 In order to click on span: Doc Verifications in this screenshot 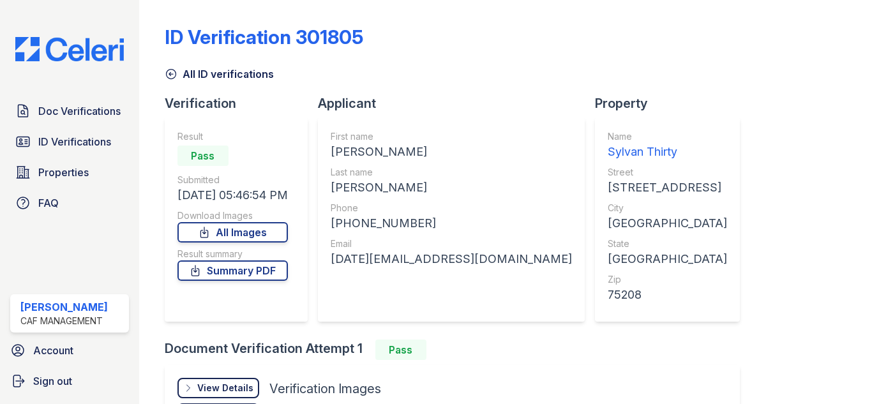, I will do `click(79, 111)`.